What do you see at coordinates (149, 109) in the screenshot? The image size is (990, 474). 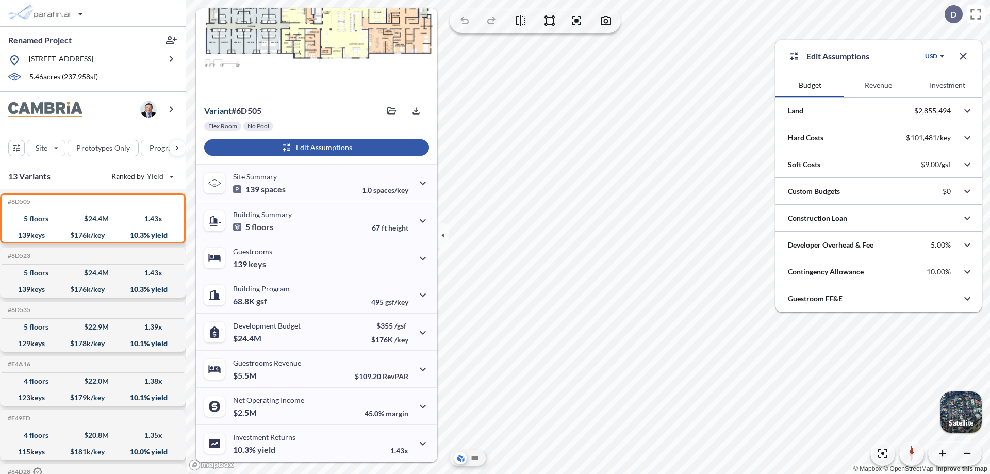 I see `img: user logo` at bounding box center [149, 109].